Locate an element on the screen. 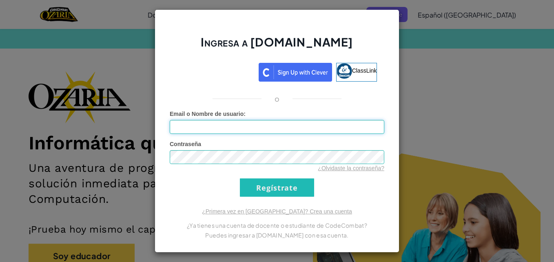 This screenshot has height=262, width=554. span: Email o Nombre de usuario is located at coordinates (206, 114).